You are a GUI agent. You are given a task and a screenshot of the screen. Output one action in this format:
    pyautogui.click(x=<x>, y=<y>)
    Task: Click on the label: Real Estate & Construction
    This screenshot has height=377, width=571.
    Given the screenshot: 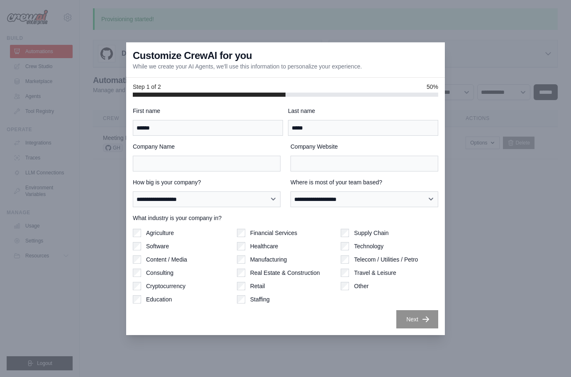 What is the action you would take?
    pyautogui.click(x=285, y=272)
    